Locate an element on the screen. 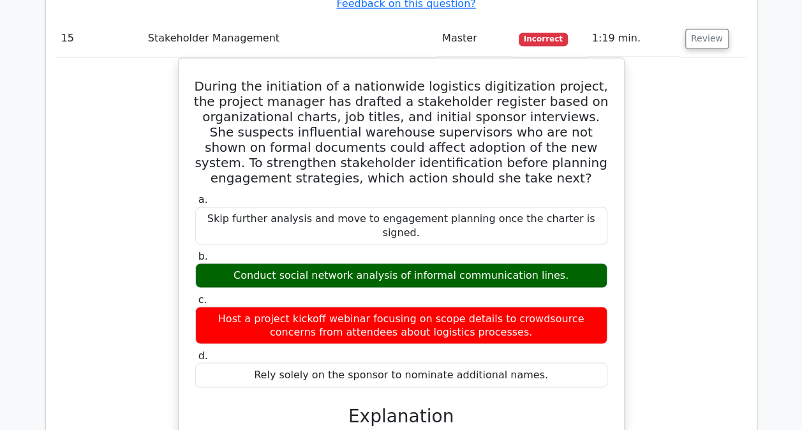  span: a. is located at coordinates (203, 199).